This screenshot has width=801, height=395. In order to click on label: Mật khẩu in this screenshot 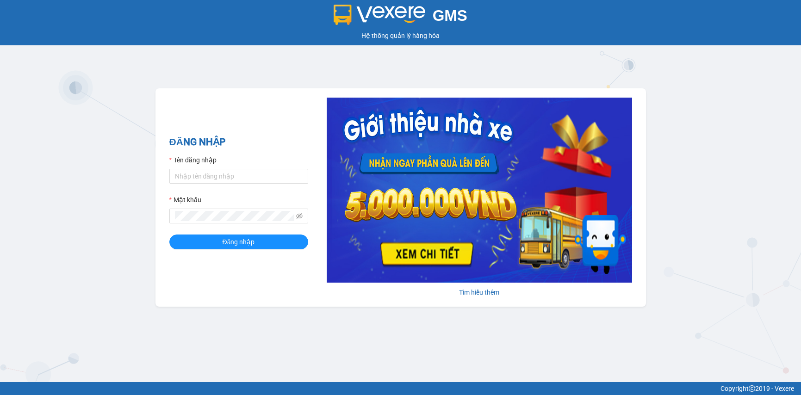, I will do `click(185, 200)`.